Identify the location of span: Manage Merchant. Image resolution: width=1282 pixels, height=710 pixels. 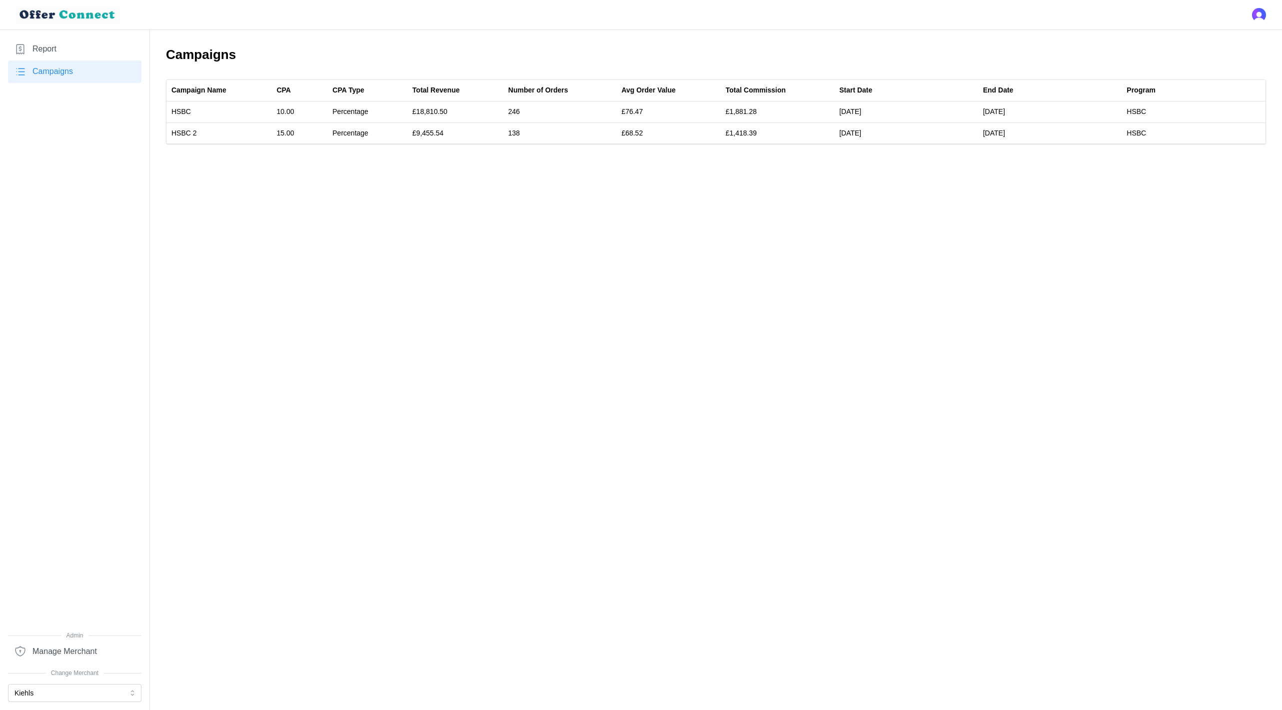
(64, 651).